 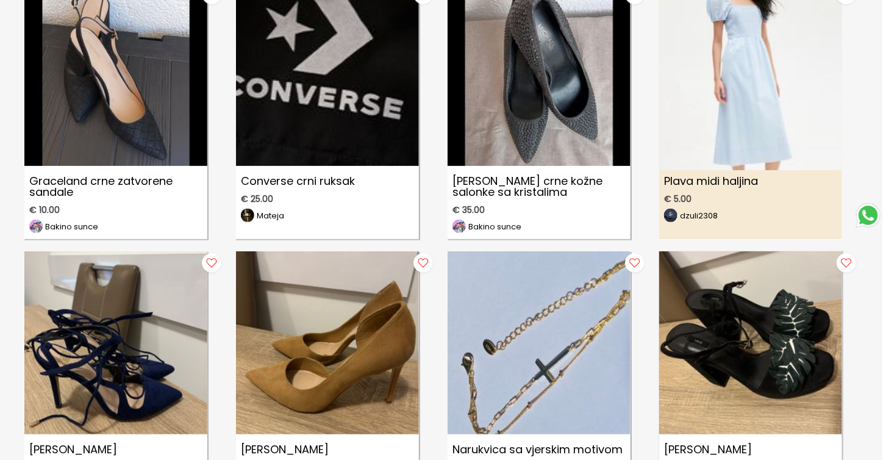 What do you see at coordinates (751, 181) in the screenshot?
I see `p: Plava midi haljina` at bounding box center [751, 181].